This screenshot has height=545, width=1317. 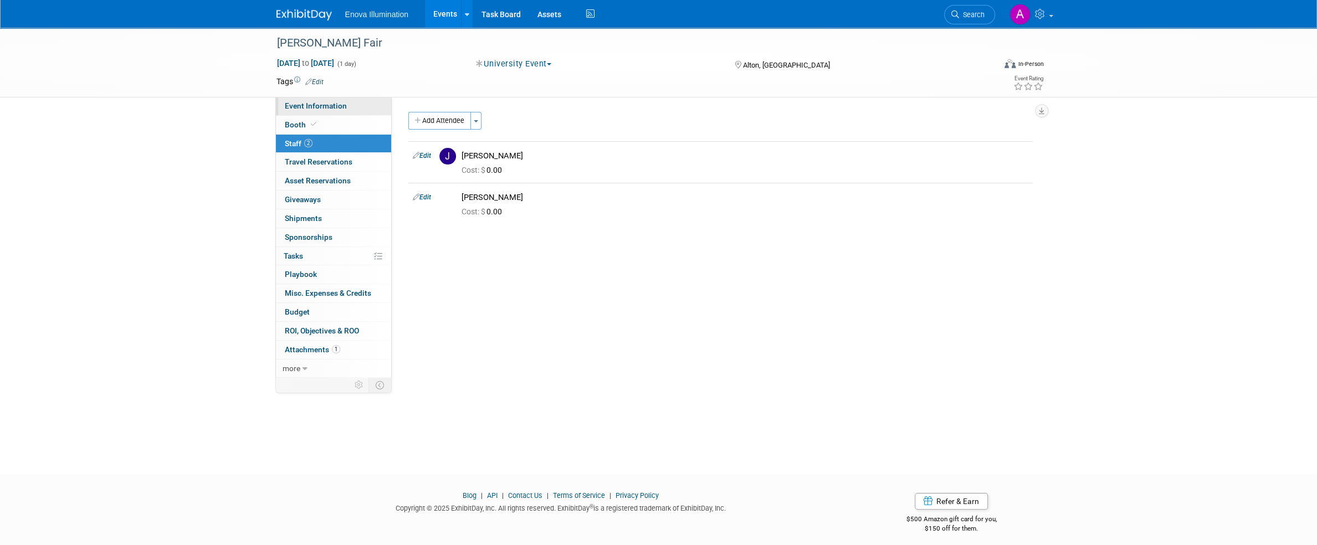 What do you see at coordinates (380, 385) in the screenshot?
I see `td: Toggle Event Tabs` at bounding box center [380, 385].